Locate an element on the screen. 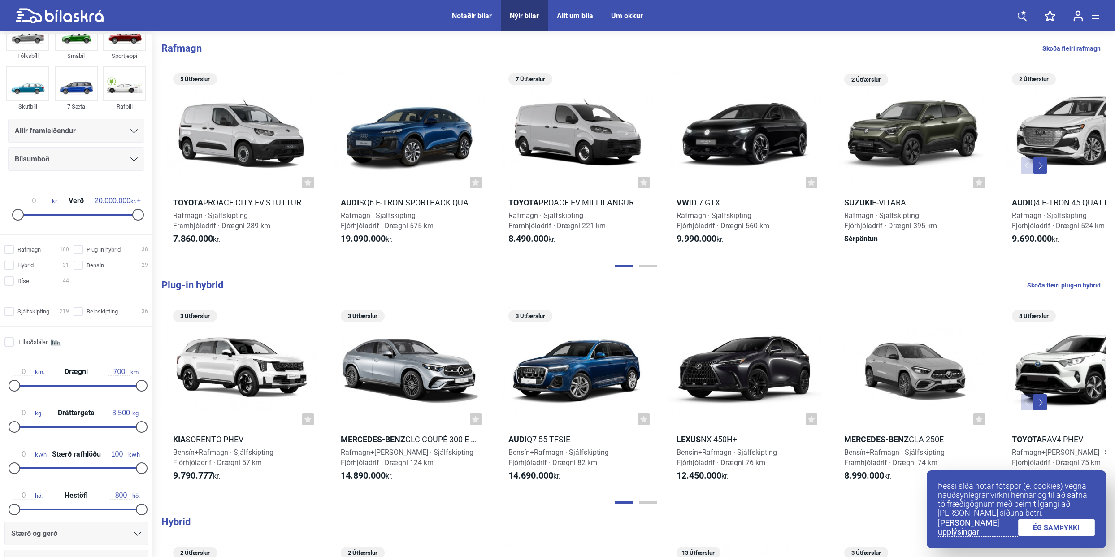 The height and width of the screenshot is (557, 1115). span: Bensín+Rafmagn · Sjálfskipting Fjórhjóladrif · Drægni 82 km is located at coordinates (558, 457).